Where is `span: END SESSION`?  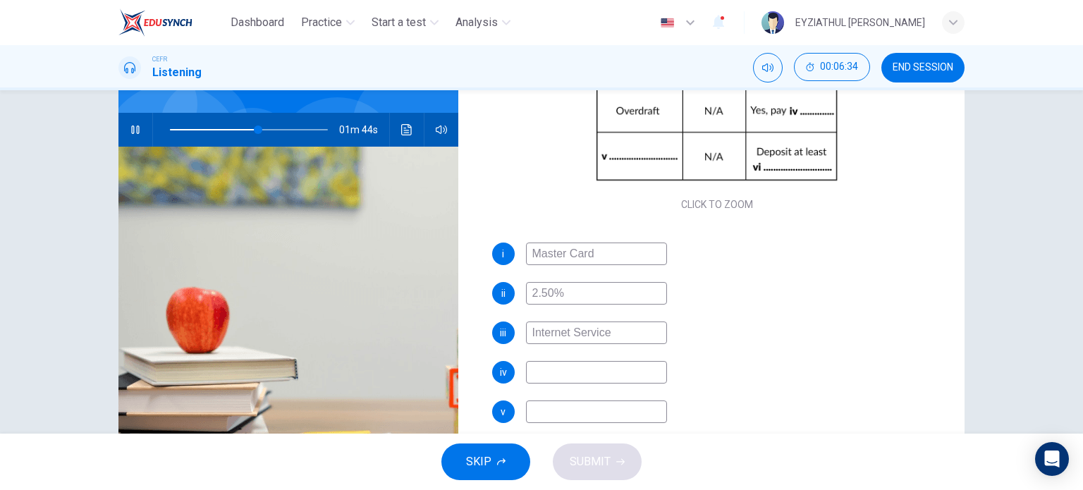 span: END SESSION is located at coordinates (923, 68).